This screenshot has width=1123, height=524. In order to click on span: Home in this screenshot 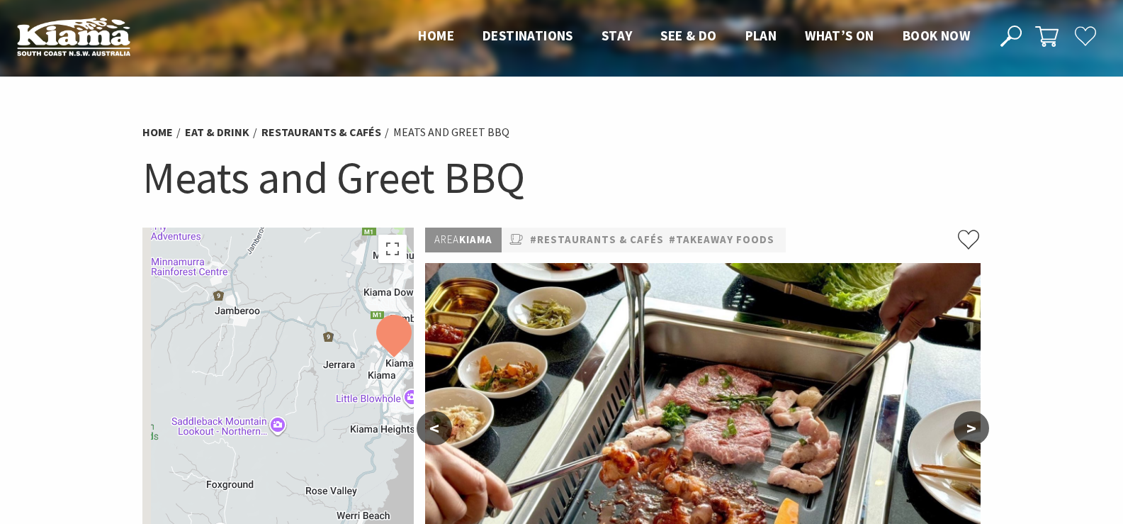, I will do `click(436, 35)`.